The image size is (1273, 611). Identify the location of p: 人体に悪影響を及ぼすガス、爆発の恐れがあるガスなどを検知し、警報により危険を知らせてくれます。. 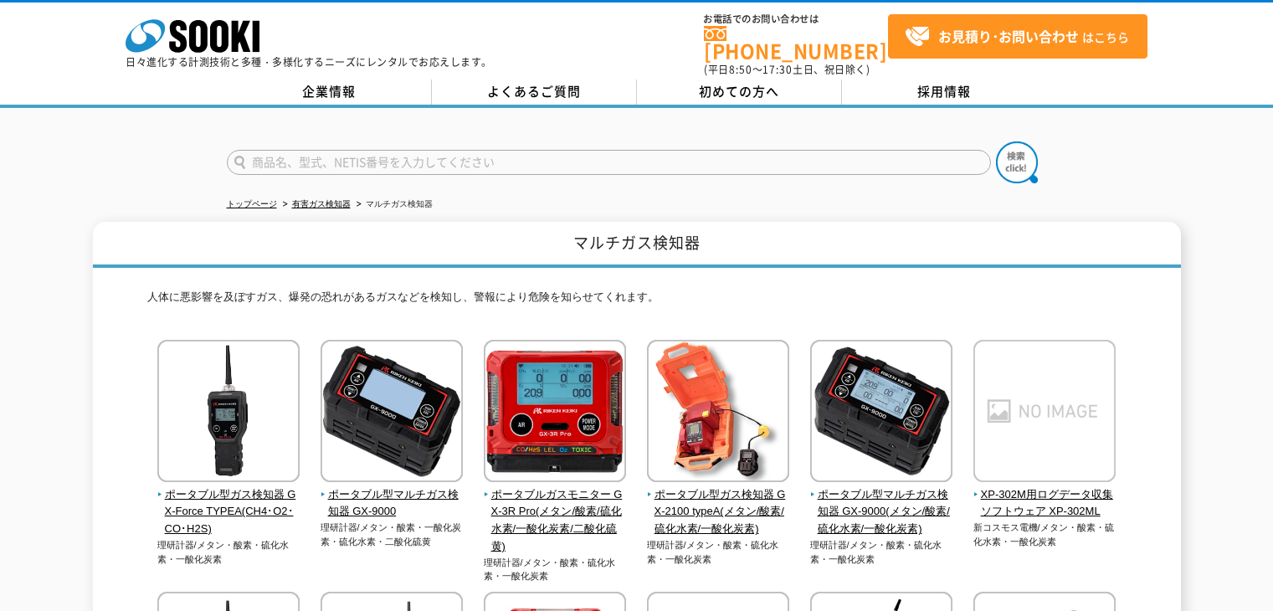
(637, 301).